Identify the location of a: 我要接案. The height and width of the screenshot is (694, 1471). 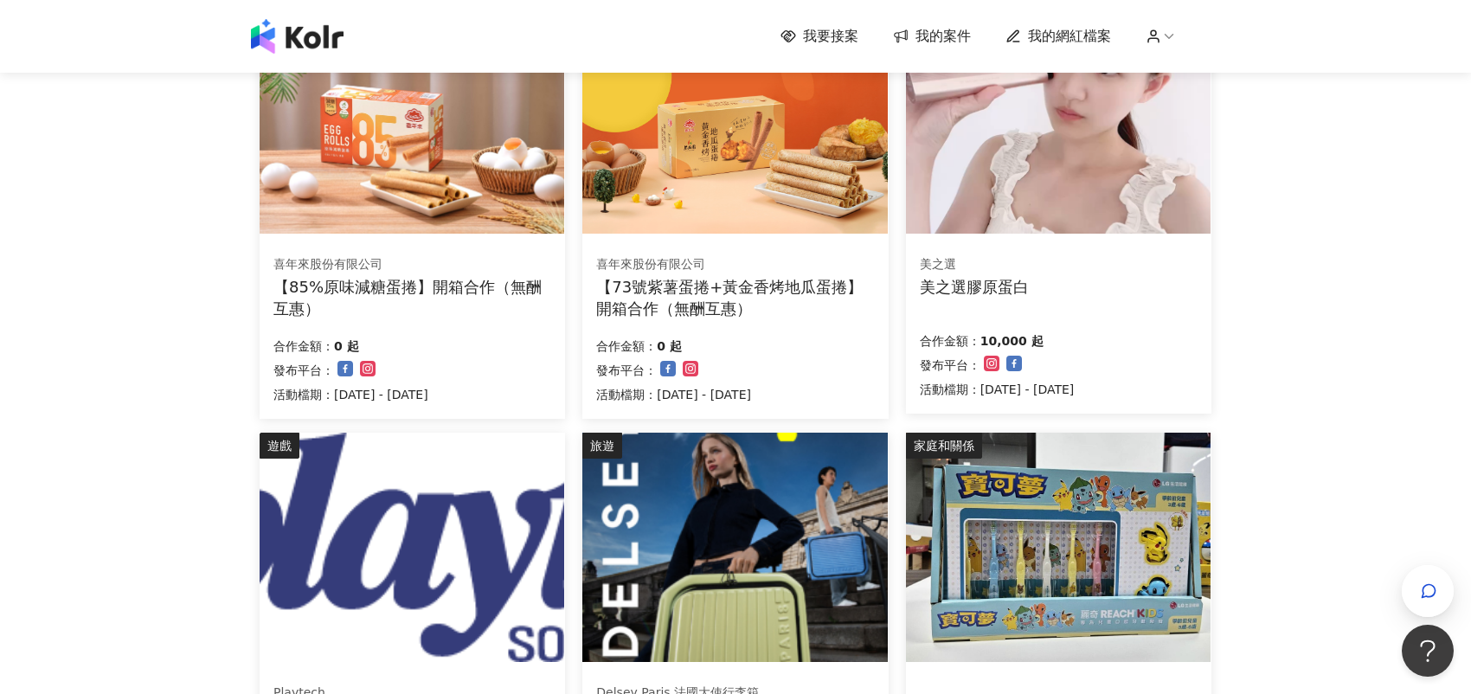
(819, 36).